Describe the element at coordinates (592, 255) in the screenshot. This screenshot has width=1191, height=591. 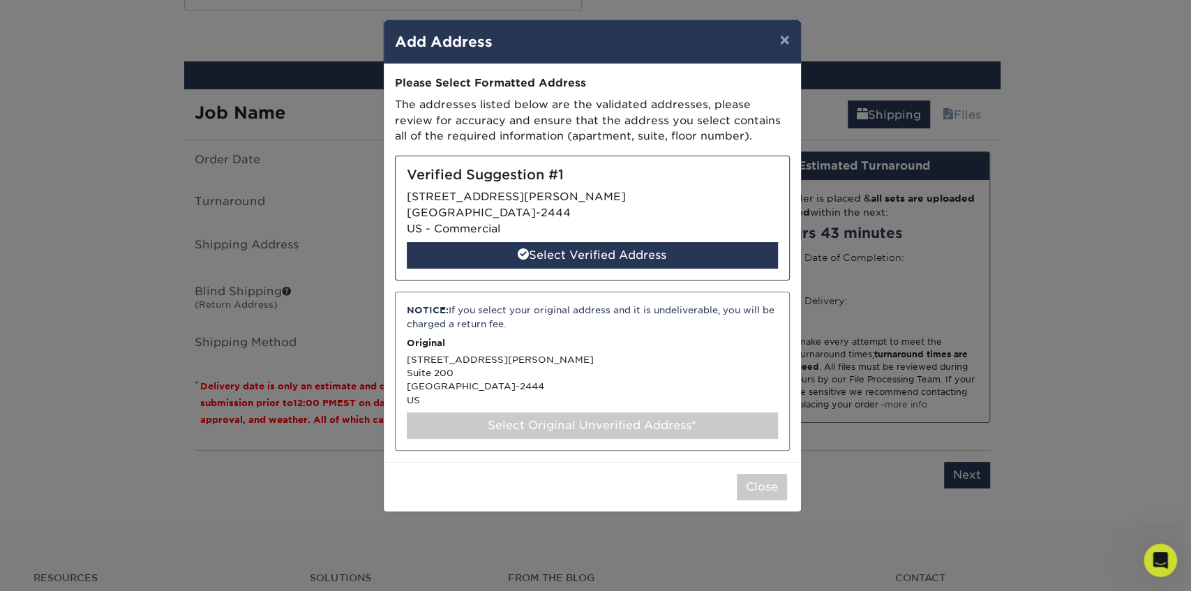
I see `div: Select Verified Address` at that location.